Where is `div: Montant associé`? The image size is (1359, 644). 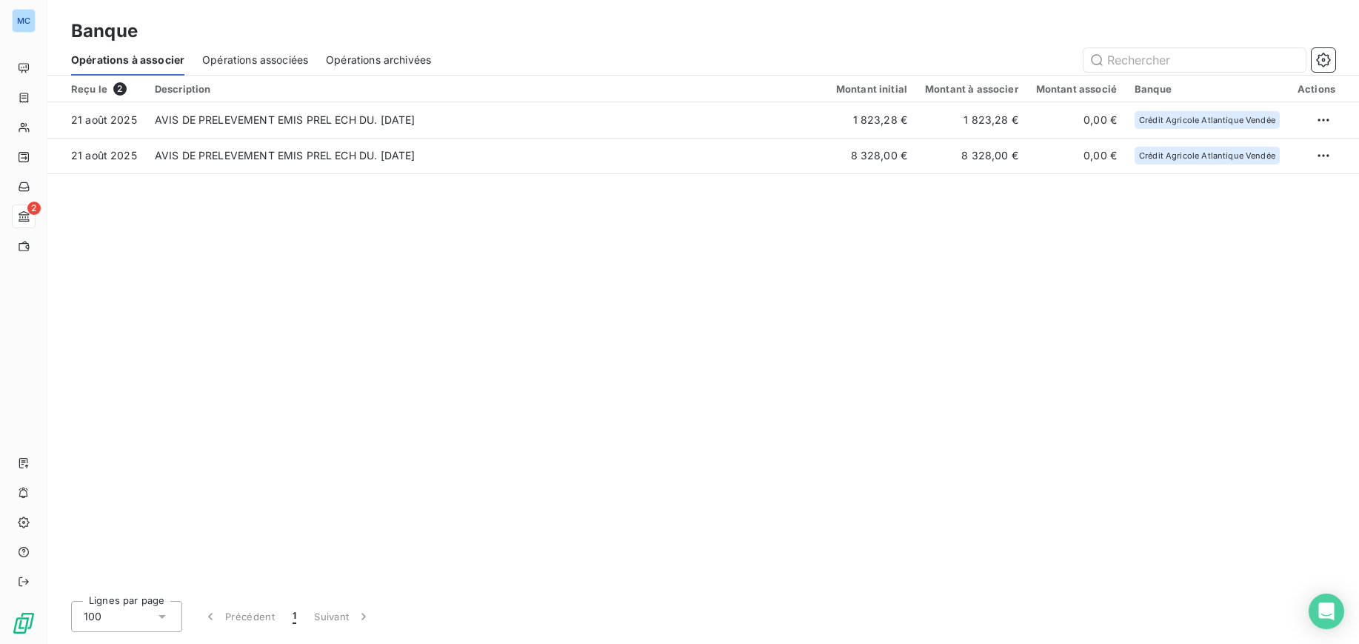
div: Montant associé is located at coordinates (1076, 89).